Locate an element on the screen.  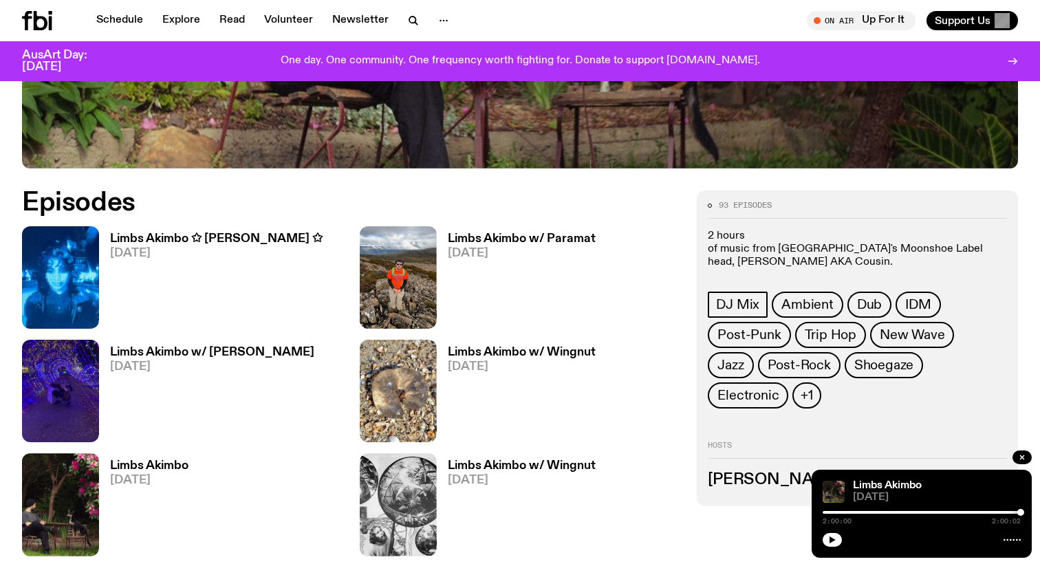
a: Dub is located at coordinates (870, 305).